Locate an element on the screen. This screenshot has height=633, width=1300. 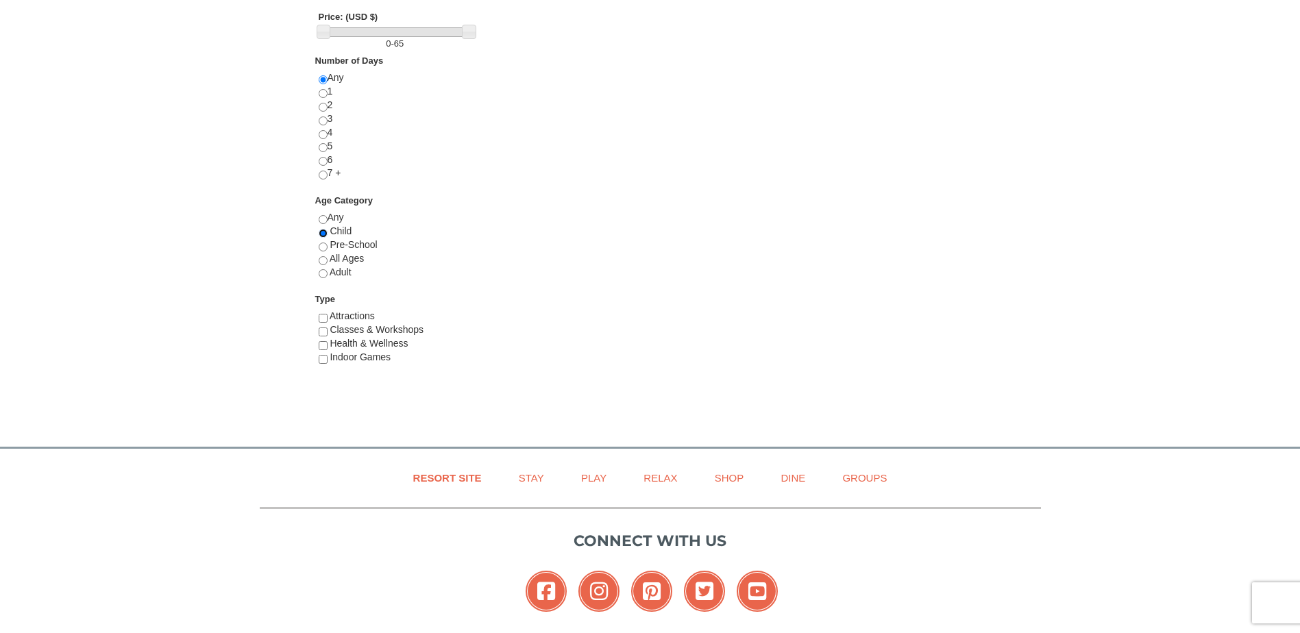
span: Child is located at coordinates (341, 231).